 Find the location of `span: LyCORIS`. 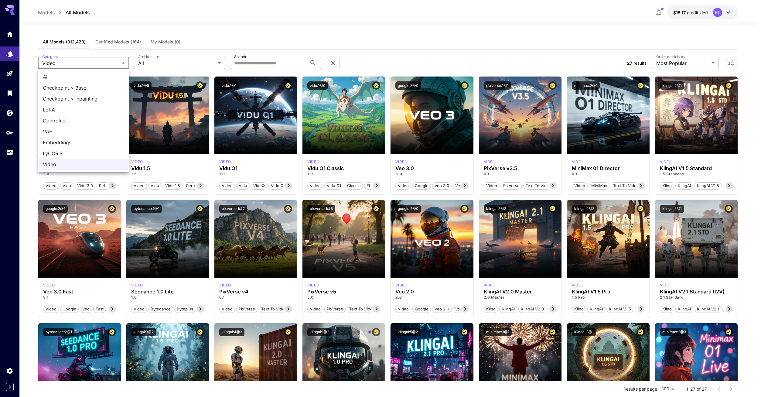

span: LyCORIS is located at coordinates (84, 153).